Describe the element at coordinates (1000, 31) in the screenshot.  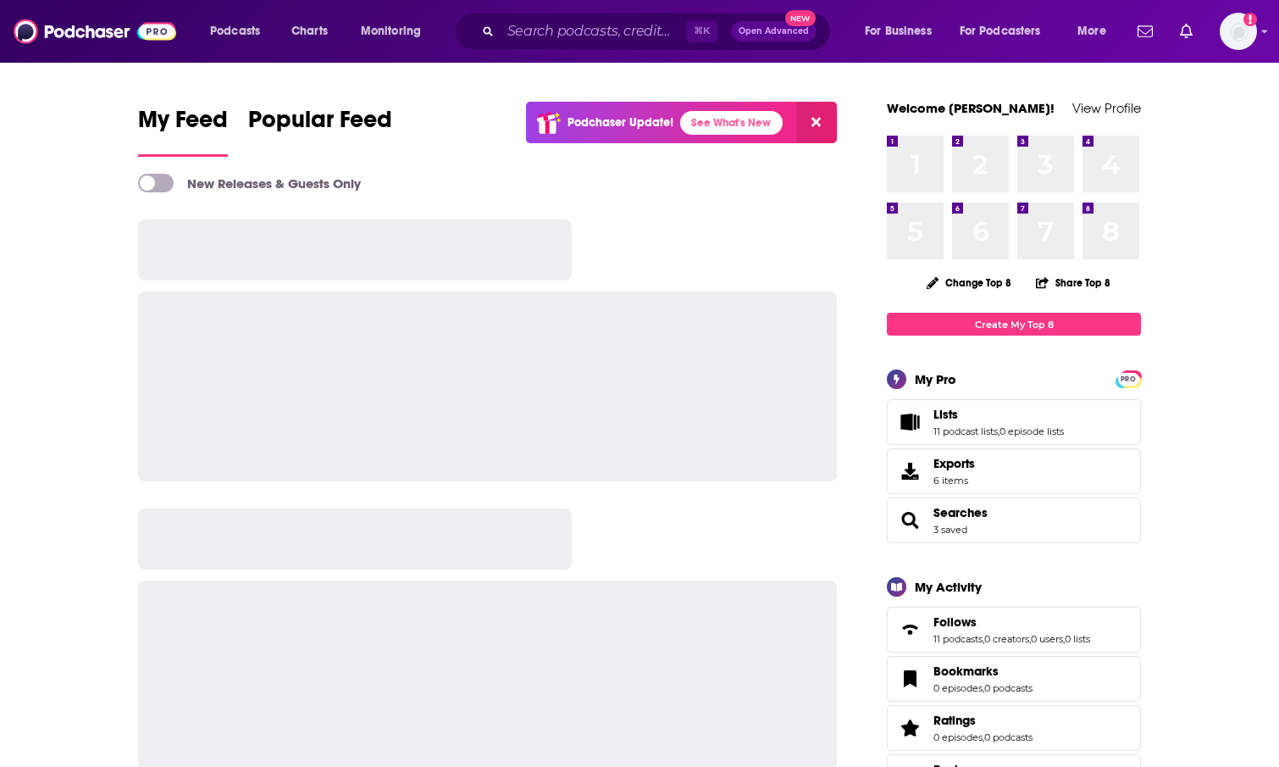
I see `span: For Podcasters` at that location.